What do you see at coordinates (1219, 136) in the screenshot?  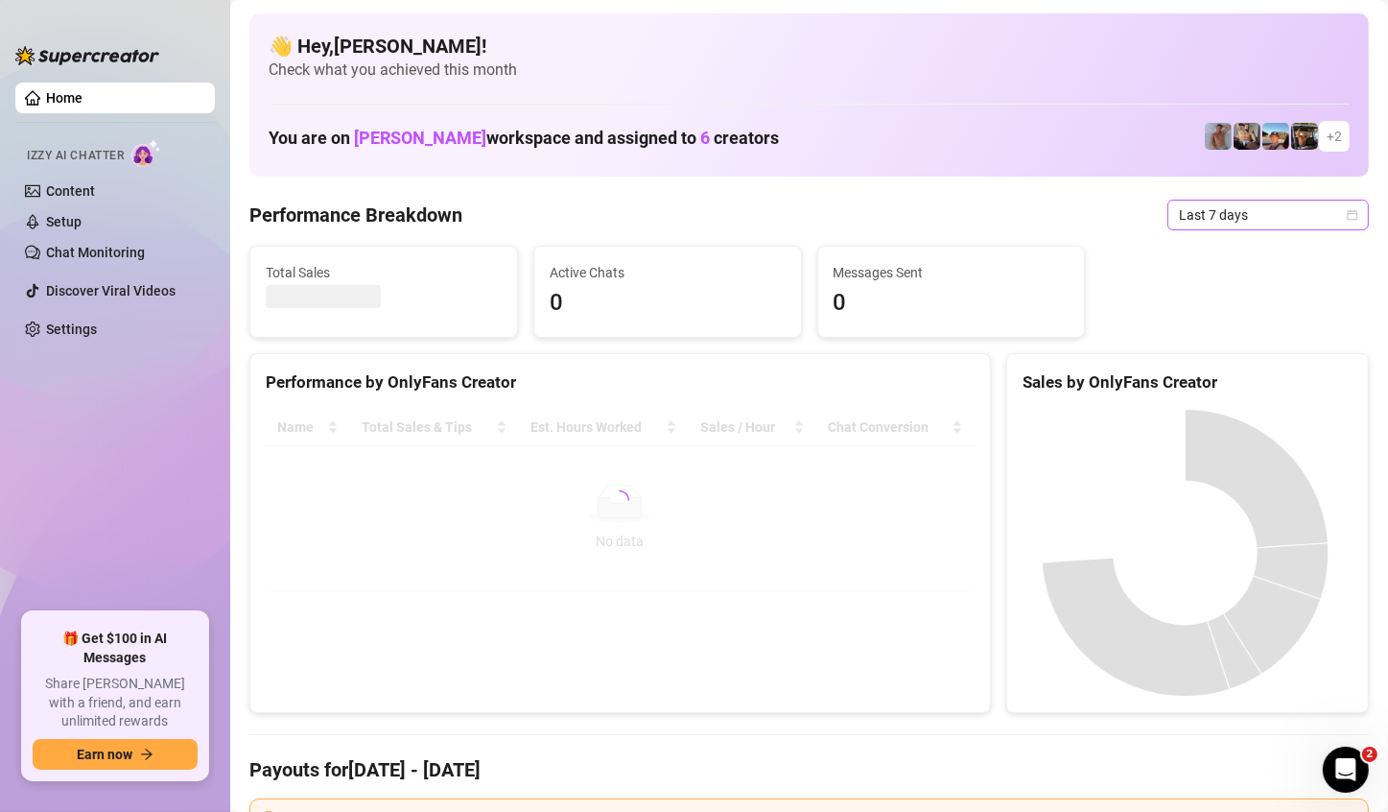 I see `img: Joey` at bounding box center [1219, 136].